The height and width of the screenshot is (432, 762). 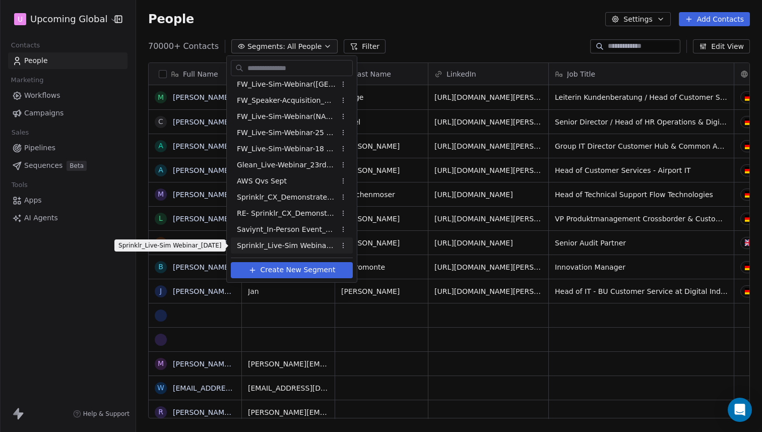 I want to click on span: AWS Qvs Sept, so click(x=262, y=181).